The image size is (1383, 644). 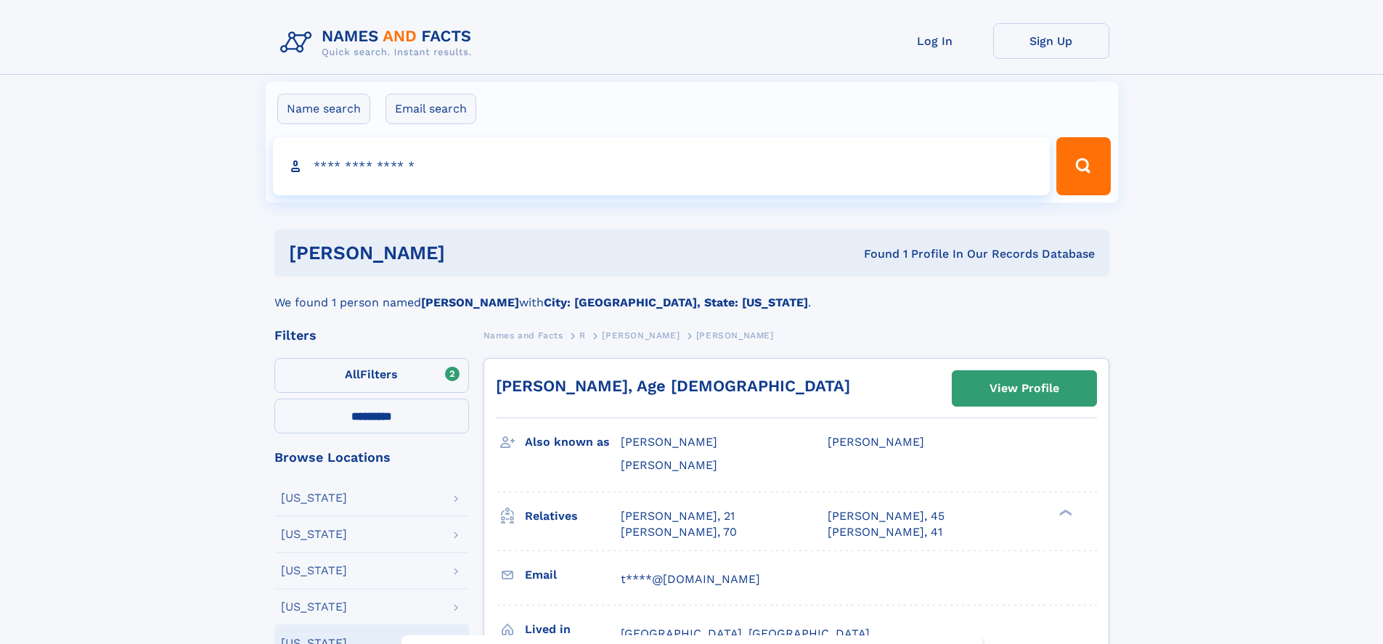 What do you see at coordinates (573, 442) in the screenshot?
I see `h3: Also known as` at bounding box center [573, 442].